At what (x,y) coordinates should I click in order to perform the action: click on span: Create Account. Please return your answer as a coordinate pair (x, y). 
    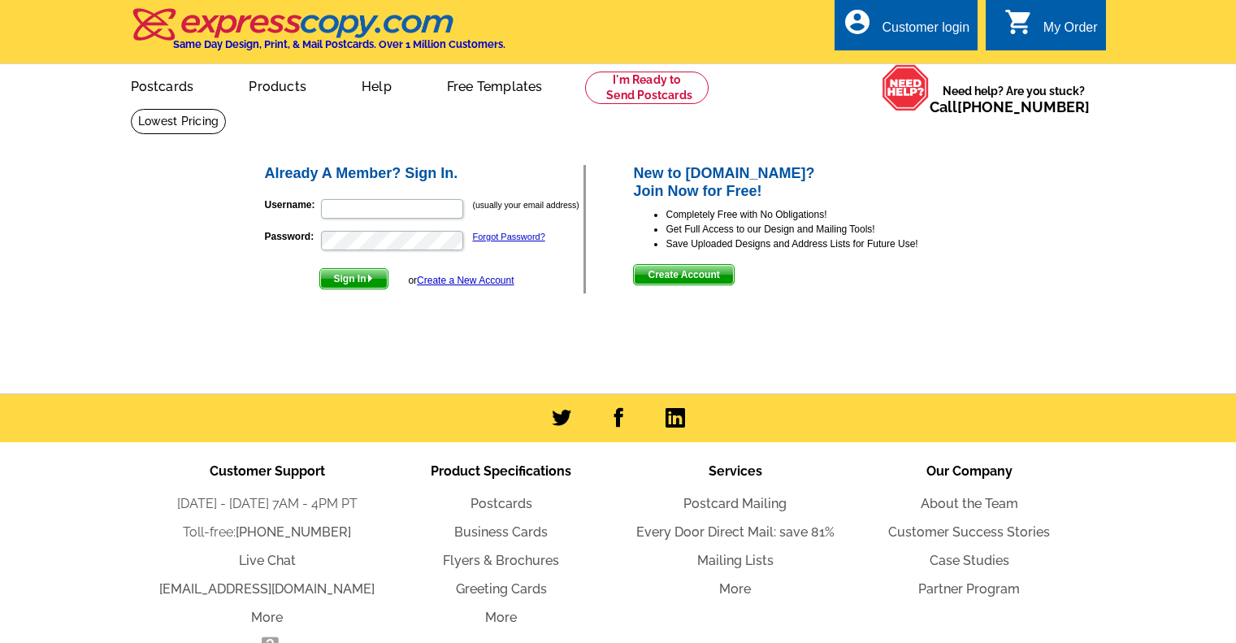
    Looking at the image, I should click on (684, 275).